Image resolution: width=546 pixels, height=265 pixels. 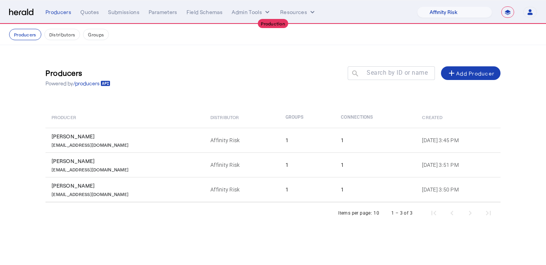 What do you see at coordinates (355, 213) in the screenshot?
I see `div: Items per page:` at bounding box center [355, 213].